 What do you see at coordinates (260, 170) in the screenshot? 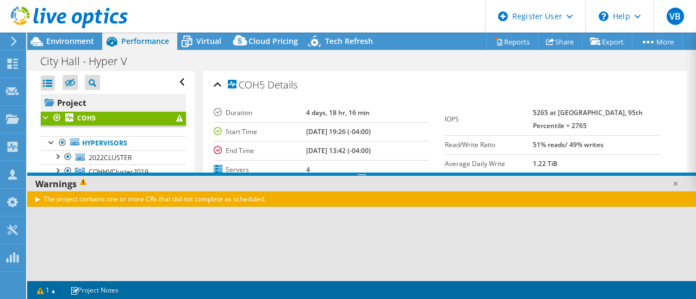
I see `label: Servers` at bounding box center [260, 170].